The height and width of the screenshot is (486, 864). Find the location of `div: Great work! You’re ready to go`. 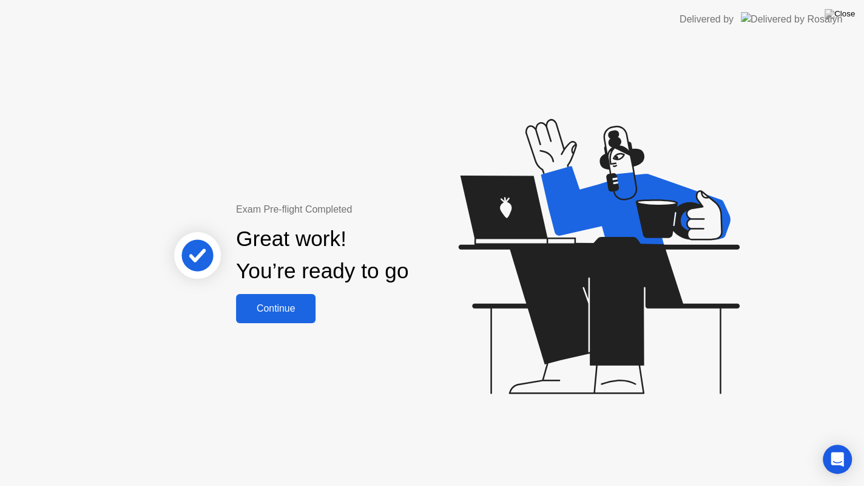

div: Great work! You’re ready to go is located at coordinates (322, 255).